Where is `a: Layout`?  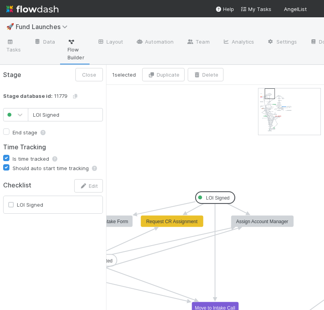 a: Layout is located at coordinates (110, 42).